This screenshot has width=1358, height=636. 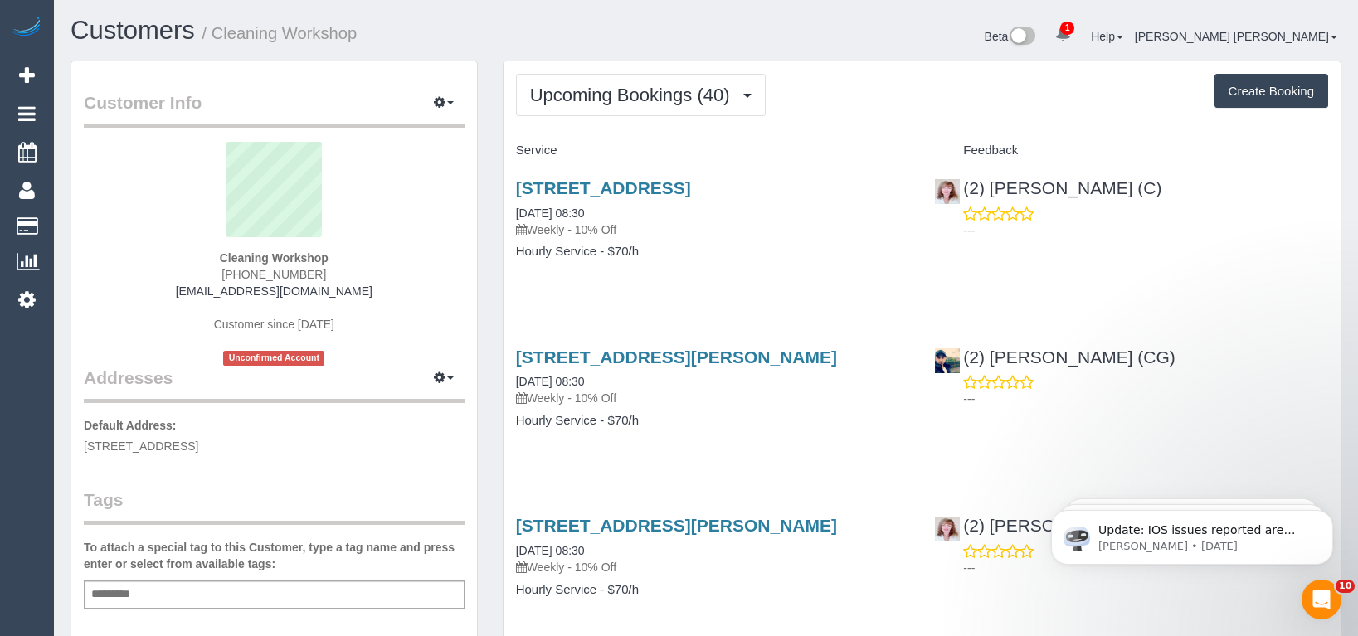 What do you see at coordinates (1107, 37) in the screenshot?
I see `a: Help` at bounding box center [1107, 37].